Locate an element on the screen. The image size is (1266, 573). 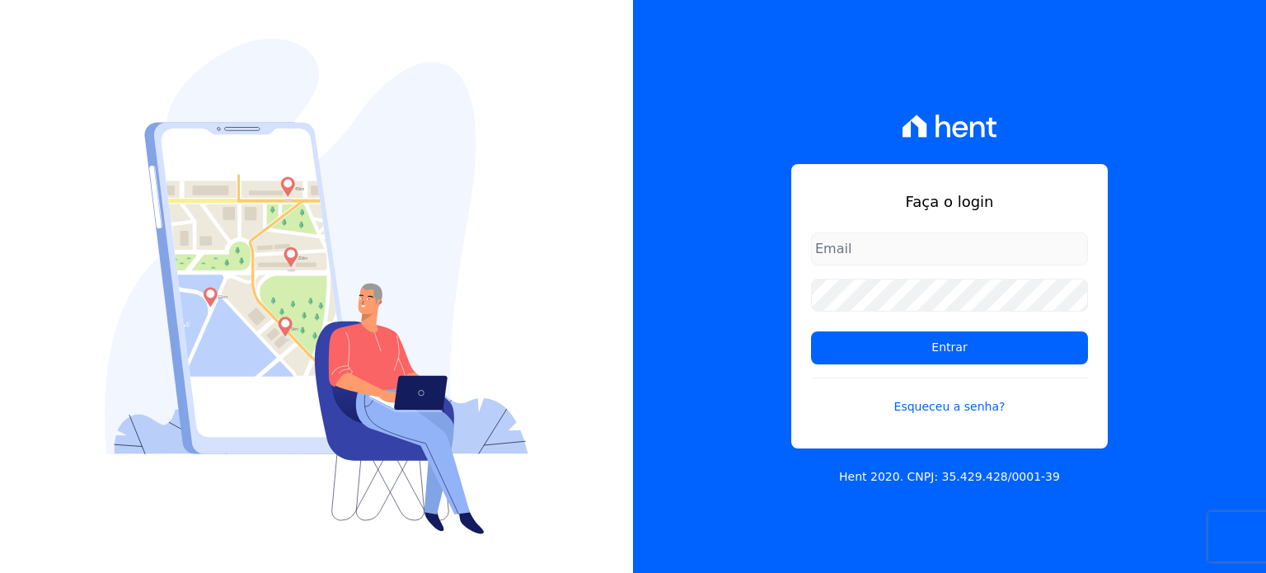
h1: Faça o login is located at coordinates (950, 201).